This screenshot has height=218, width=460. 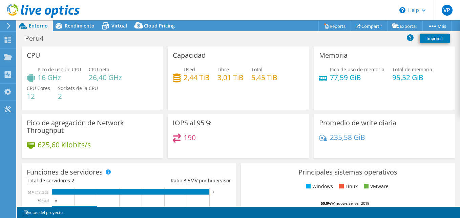 I want to click on h4: 12, so click(x=38, y=96).